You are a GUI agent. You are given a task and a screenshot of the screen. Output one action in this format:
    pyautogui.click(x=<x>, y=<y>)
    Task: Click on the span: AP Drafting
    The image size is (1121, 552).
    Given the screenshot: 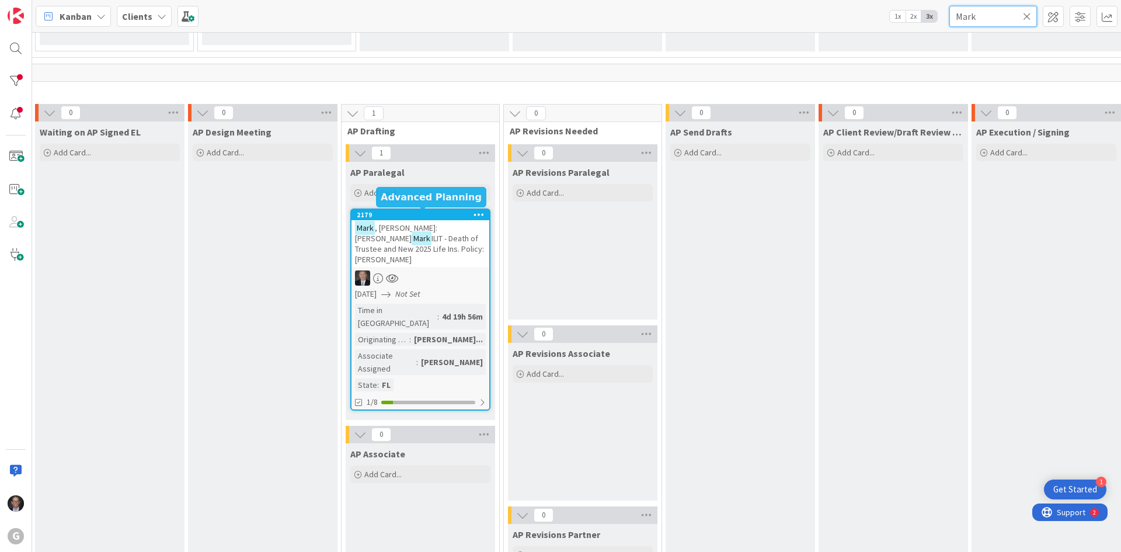 What is the action you would take?
    pyautogui.click(x=416, y=131)
    